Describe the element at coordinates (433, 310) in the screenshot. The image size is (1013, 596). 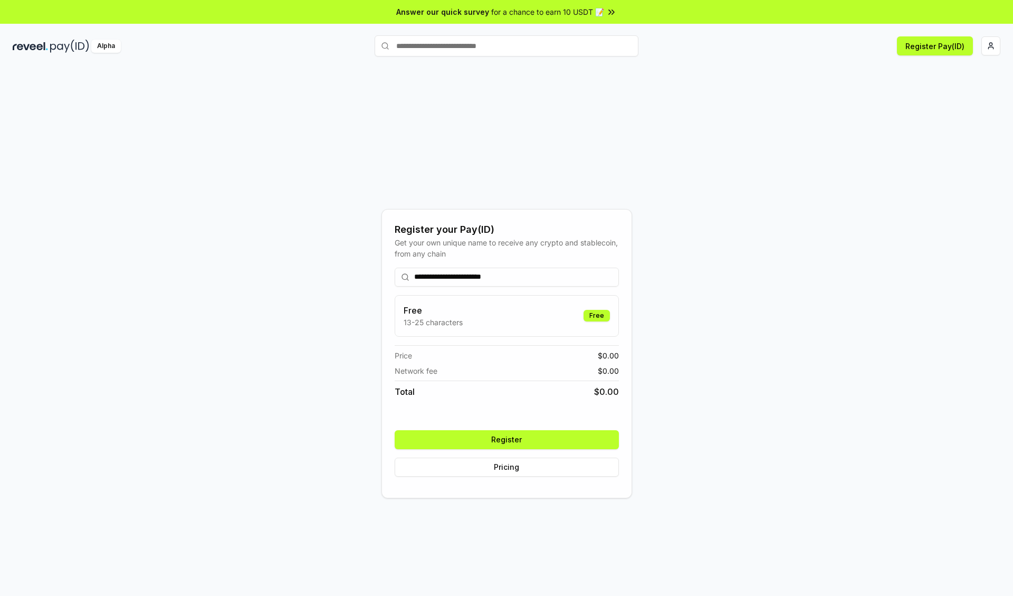
I see `h3: Free` at that location.